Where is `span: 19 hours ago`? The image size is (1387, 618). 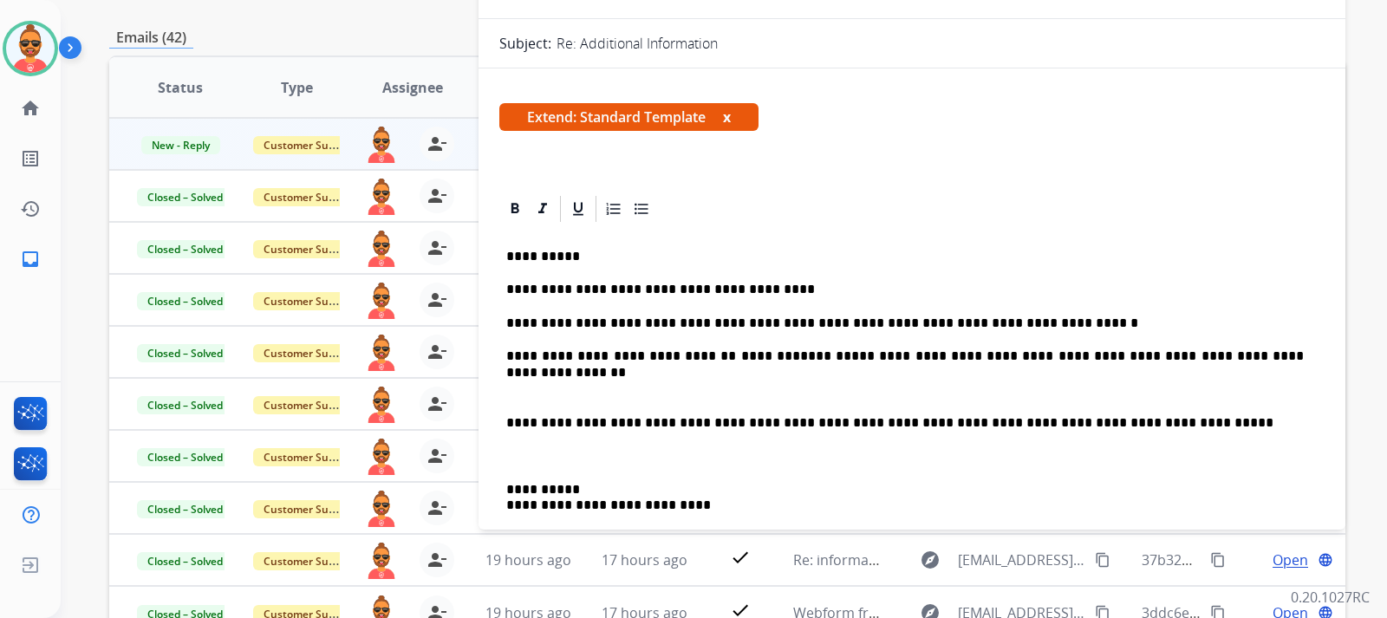
span: 19 hours ago is located at coordinates (528, 560).